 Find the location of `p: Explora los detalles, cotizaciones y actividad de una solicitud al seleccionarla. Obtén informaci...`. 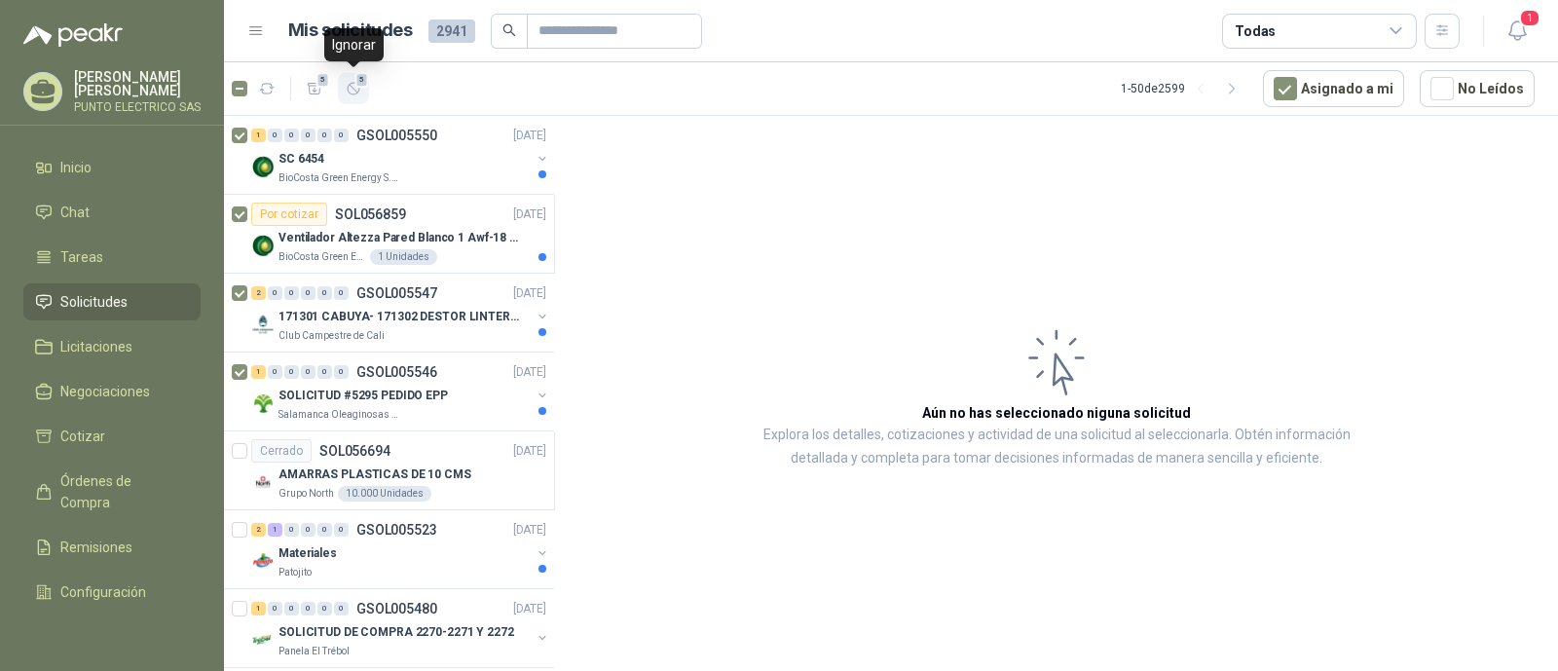

p: Explora los detalles, cotizaciones y actividad de una solicitud al seleccionarla. Obtén informaci... is located at coordinates (1056, 447).